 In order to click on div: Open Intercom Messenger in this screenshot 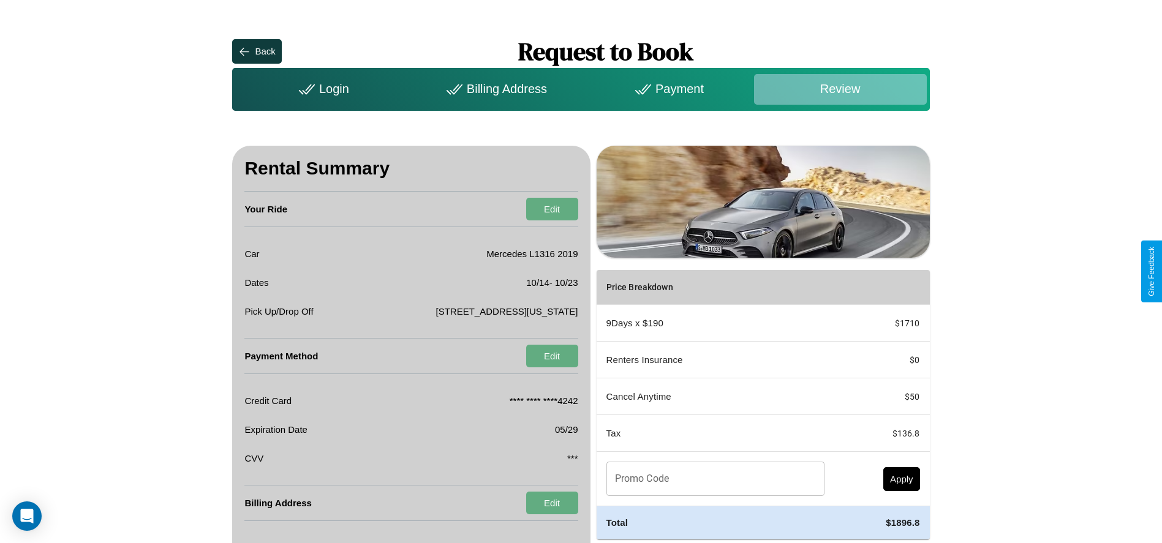, I will do `click(27, 516)`.